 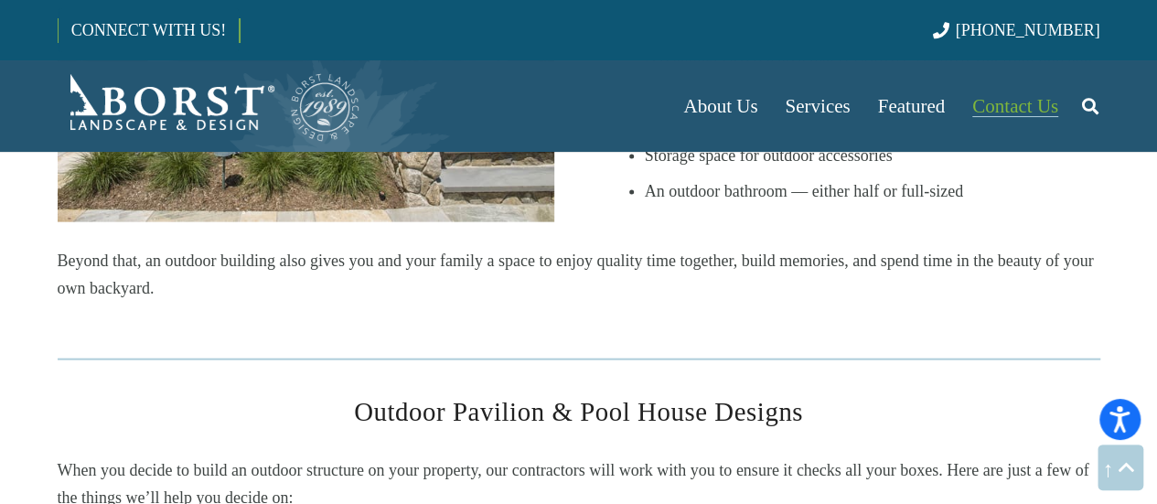 What do you see at coordinates (911, 106) in the screenshot?
I see `a: Featured` at bounding box center [911, 106].